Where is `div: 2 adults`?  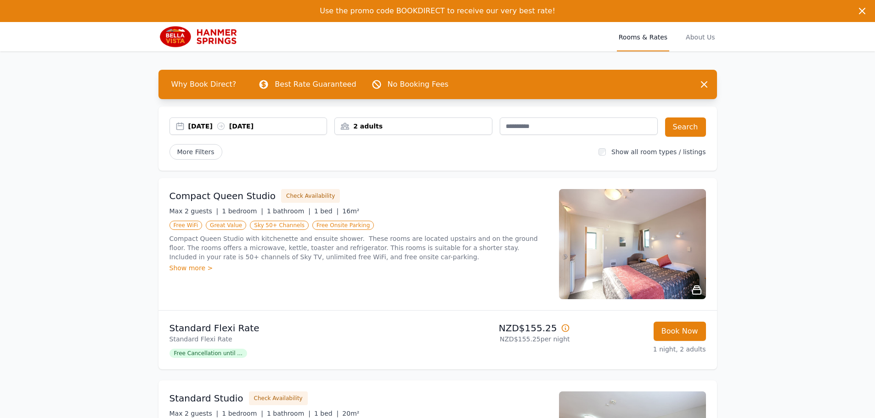 div: 2 adults is located at coordinates (413, 126).